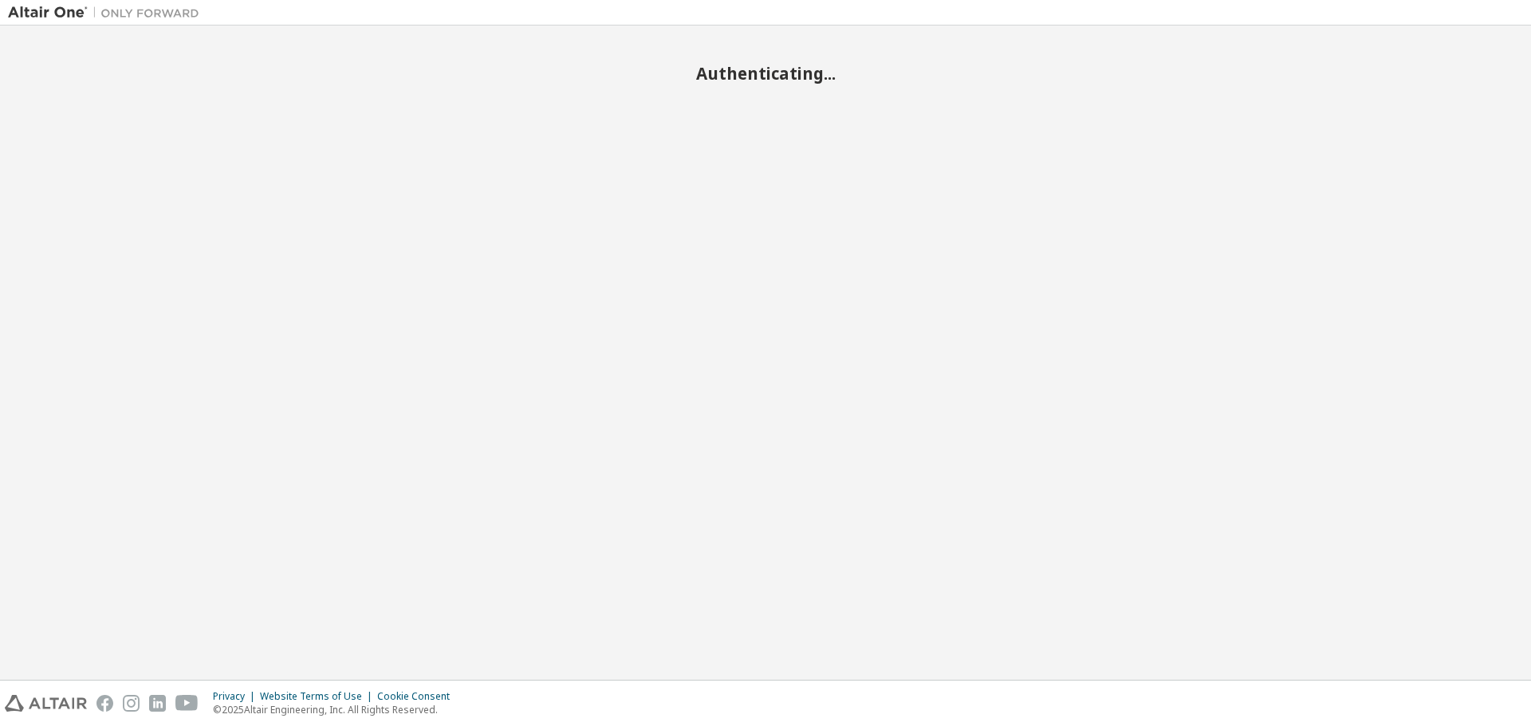  Describe the element at coordinates (187, 703) in the screenshot. I see `img: youtube.svg` at that location.